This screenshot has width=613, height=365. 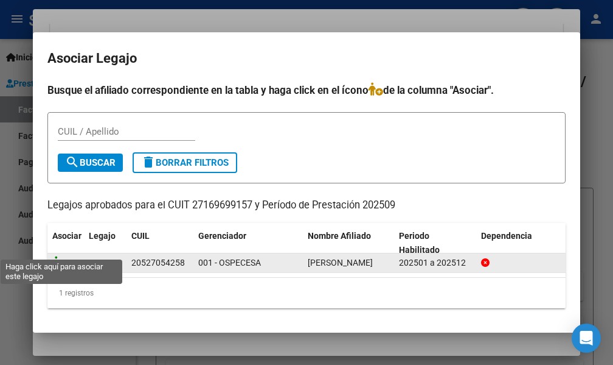 What do you see at coordinates (307, 293) in the screenshot?
I see `div: 1 registros` at bounding box center [307, 293].